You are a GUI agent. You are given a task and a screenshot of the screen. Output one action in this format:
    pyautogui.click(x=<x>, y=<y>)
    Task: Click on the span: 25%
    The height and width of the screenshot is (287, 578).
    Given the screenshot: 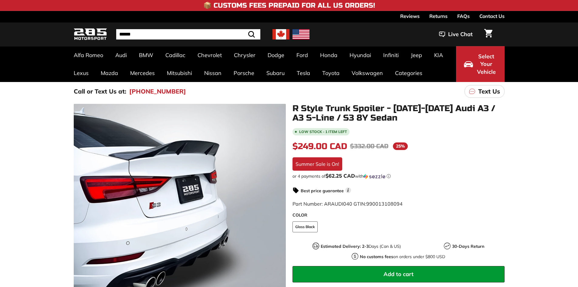 What is the action you would take?
    pyautogui.click(x=400, y=146)
    